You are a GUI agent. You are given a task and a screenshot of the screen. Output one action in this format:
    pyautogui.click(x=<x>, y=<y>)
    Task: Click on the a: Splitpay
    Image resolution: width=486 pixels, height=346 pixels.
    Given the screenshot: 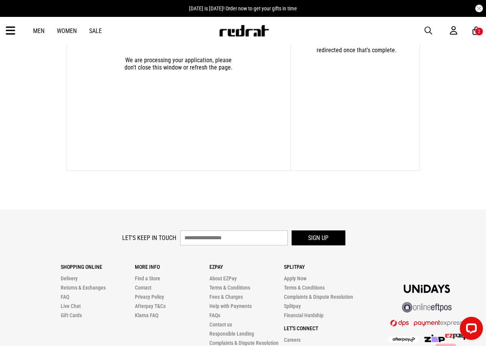 What is the action you would take?
    pyautogui.click(x=292, y=306)
    